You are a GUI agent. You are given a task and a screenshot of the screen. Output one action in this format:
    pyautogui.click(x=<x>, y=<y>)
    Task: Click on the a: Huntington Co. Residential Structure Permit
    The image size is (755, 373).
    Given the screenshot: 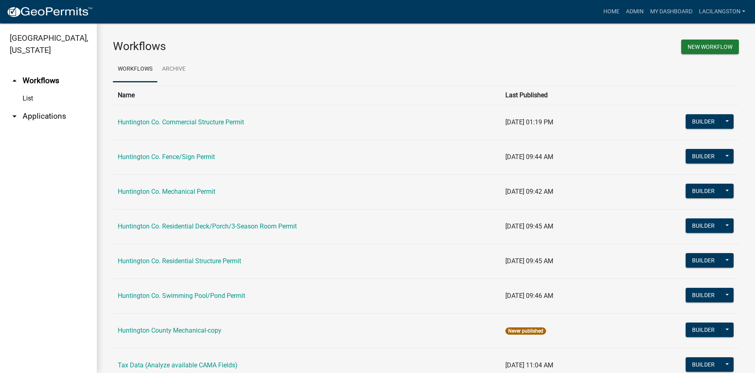 What is the action you would take?
    pyautogui.click(x=179, y=260)
    